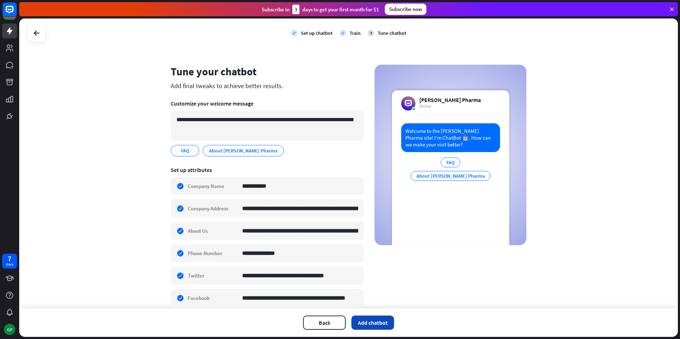  I want to click on div: Tune your chatbot, so click(267, 71).